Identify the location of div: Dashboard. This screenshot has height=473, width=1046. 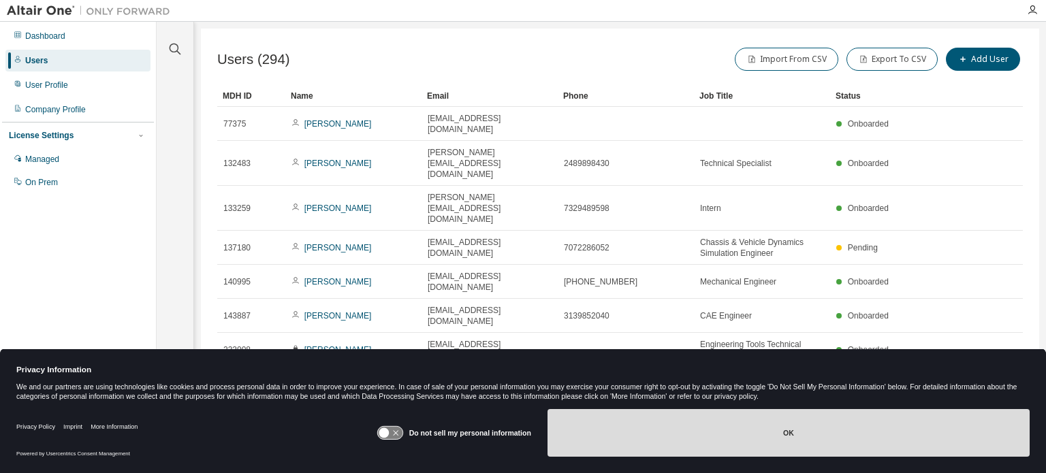
(45, 36).